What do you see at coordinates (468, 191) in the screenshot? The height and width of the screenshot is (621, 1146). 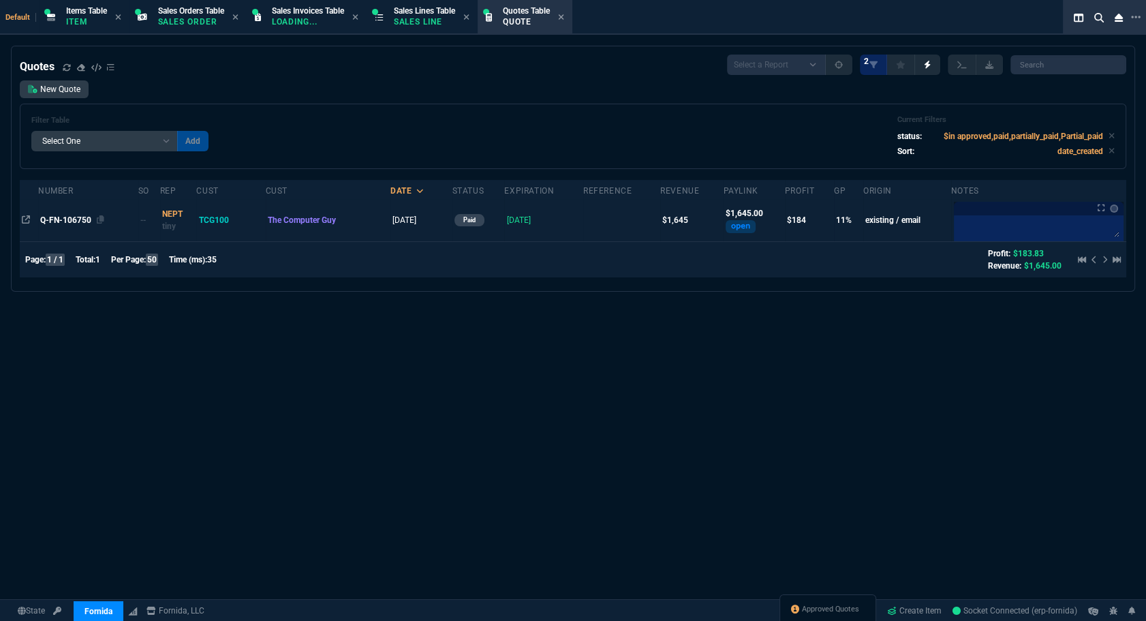 I see `div: Status` at bounding box center [468, 191].